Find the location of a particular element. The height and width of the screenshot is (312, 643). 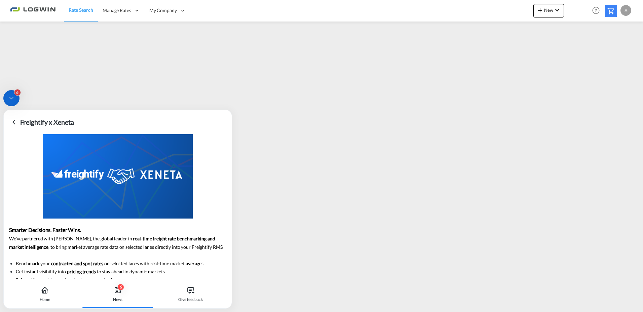

span: New is located at coordinates (549, 10).